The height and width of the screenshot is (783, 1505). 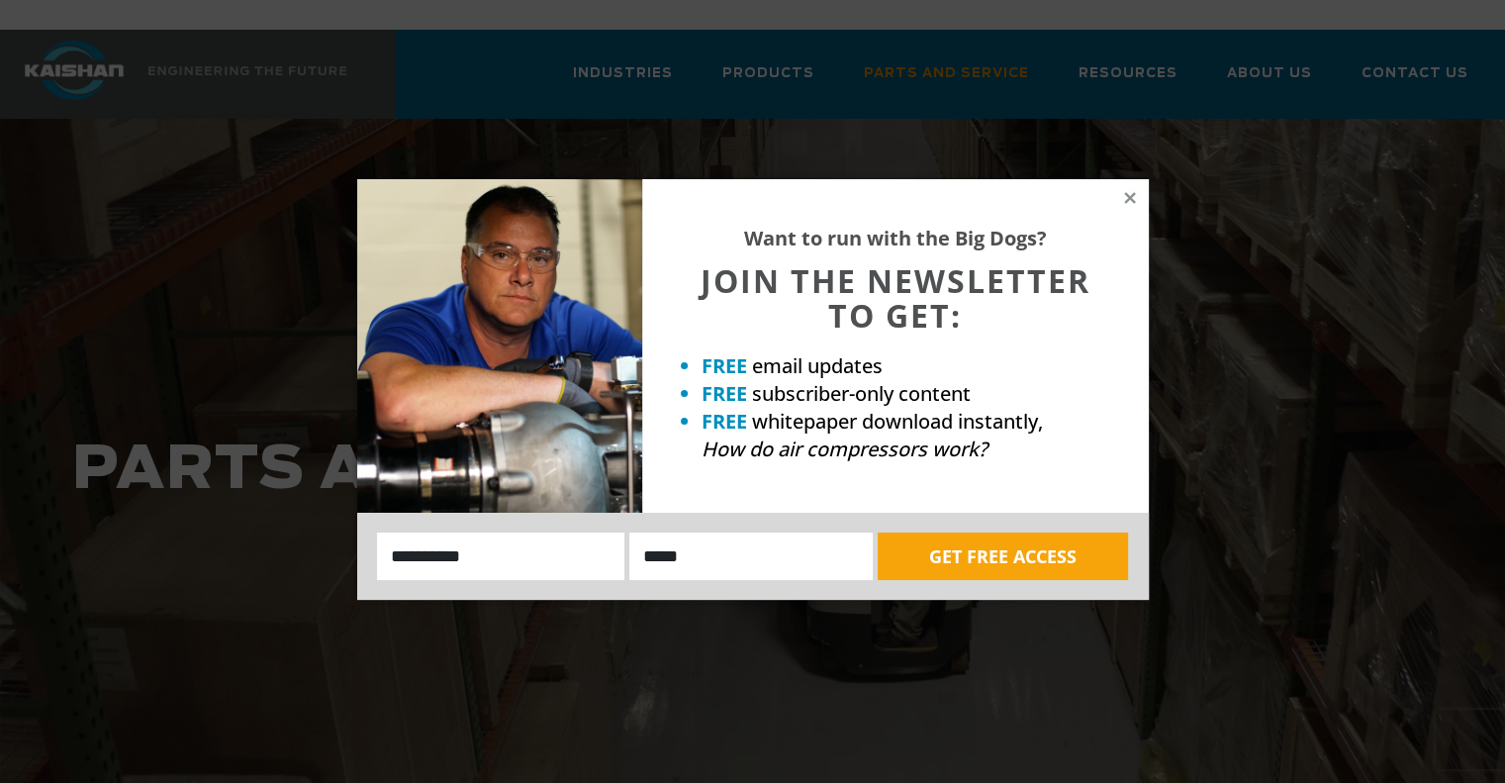 I want to click on em: How do air compressors work?, so click(x=844, y=448).